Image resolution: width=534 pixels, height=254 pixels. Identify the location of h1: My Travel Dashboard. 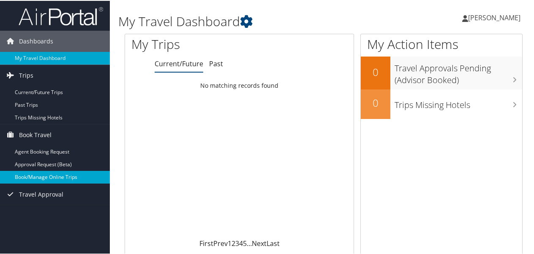
(255, 21).